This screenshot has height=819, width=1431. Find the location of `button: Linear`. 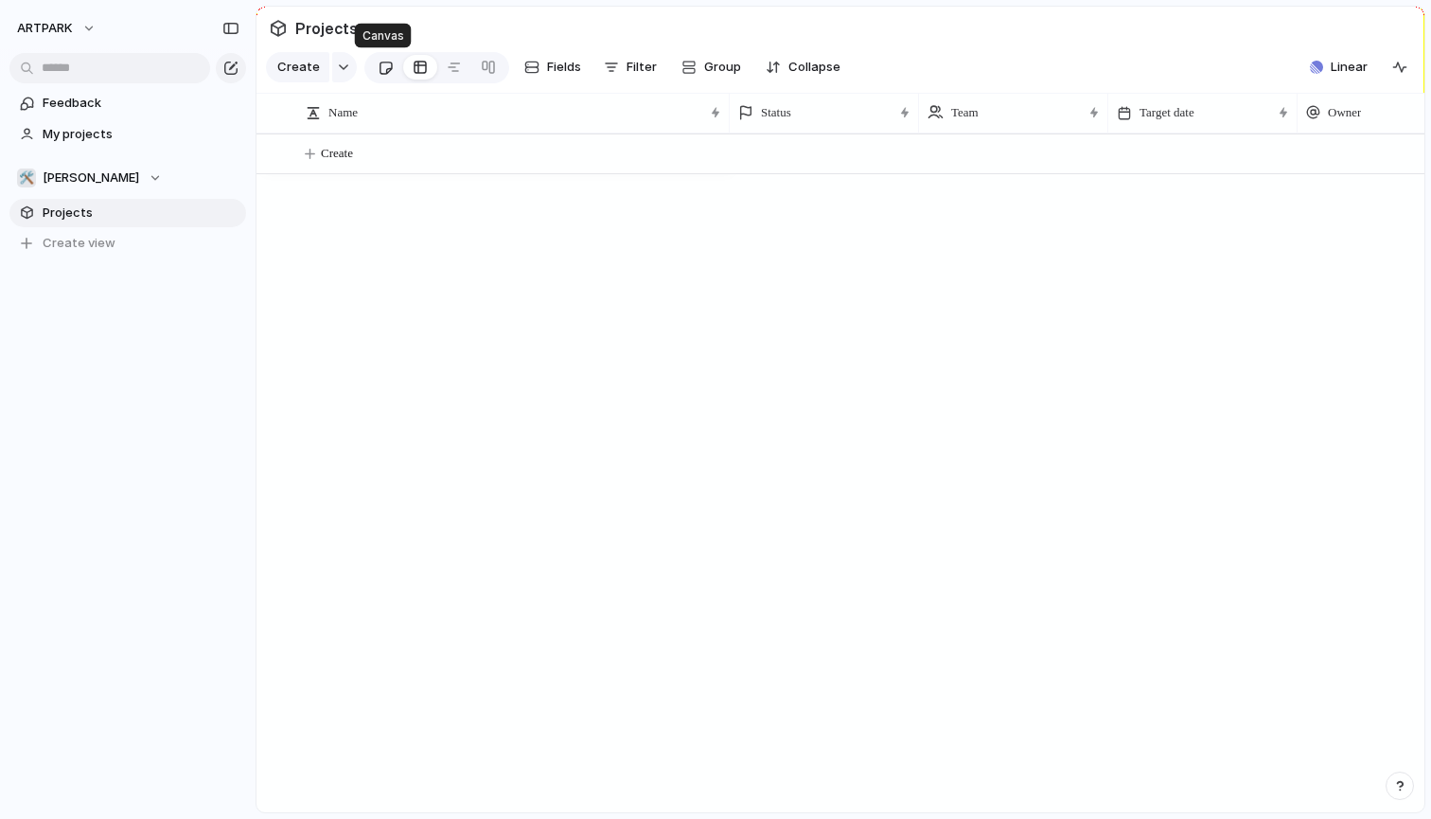

button: Linear is located at coordinates (1339, 67).